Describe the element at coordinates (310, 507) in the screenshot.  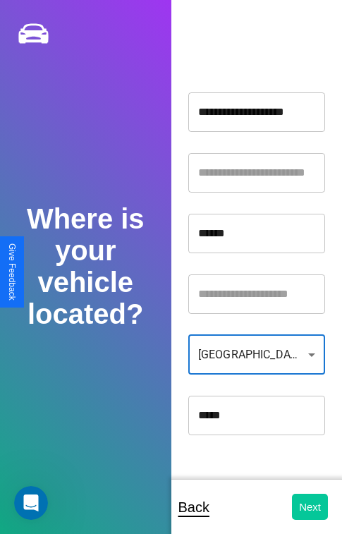
I see `button: Next` at that location.